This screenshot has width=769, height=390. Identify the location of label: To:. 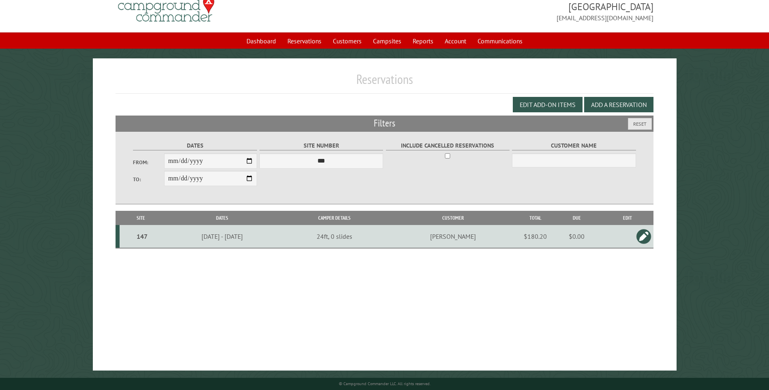
(148, 179).